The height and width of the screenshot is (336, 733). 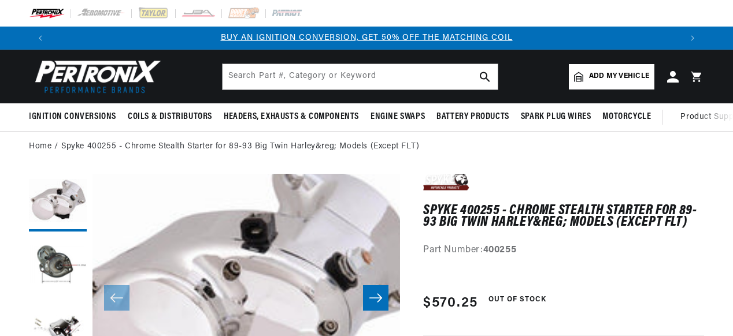 I want to click on a: BUY AN IGNITION CONVERSION, GET 50% OFF THE MATCHING COIL, so click(x=366, y=38).